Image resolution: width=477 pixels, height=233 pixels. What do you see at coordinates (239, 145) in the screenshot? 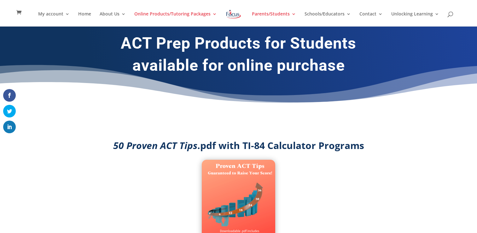
I see `strong: .pdf with TI-84 Calculator Programs` at bounding box center [239, 145].